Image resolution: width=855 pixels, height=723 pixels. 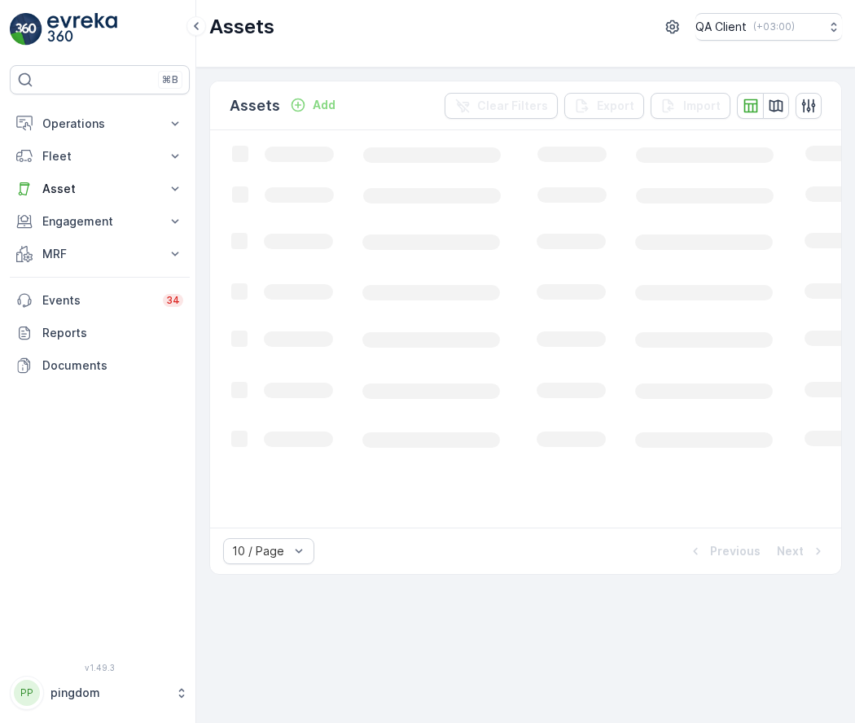 What do you see at coordinates (774, 27) in the screenshot?
I see `p: ( +03:00 )` at bounding box center [774, 27].